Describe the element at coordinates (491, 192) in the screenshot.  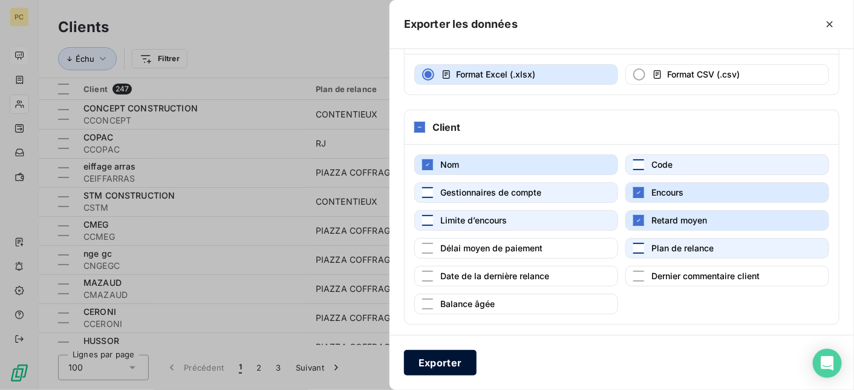
I see `span: Gestionnaires de compte` at that location.